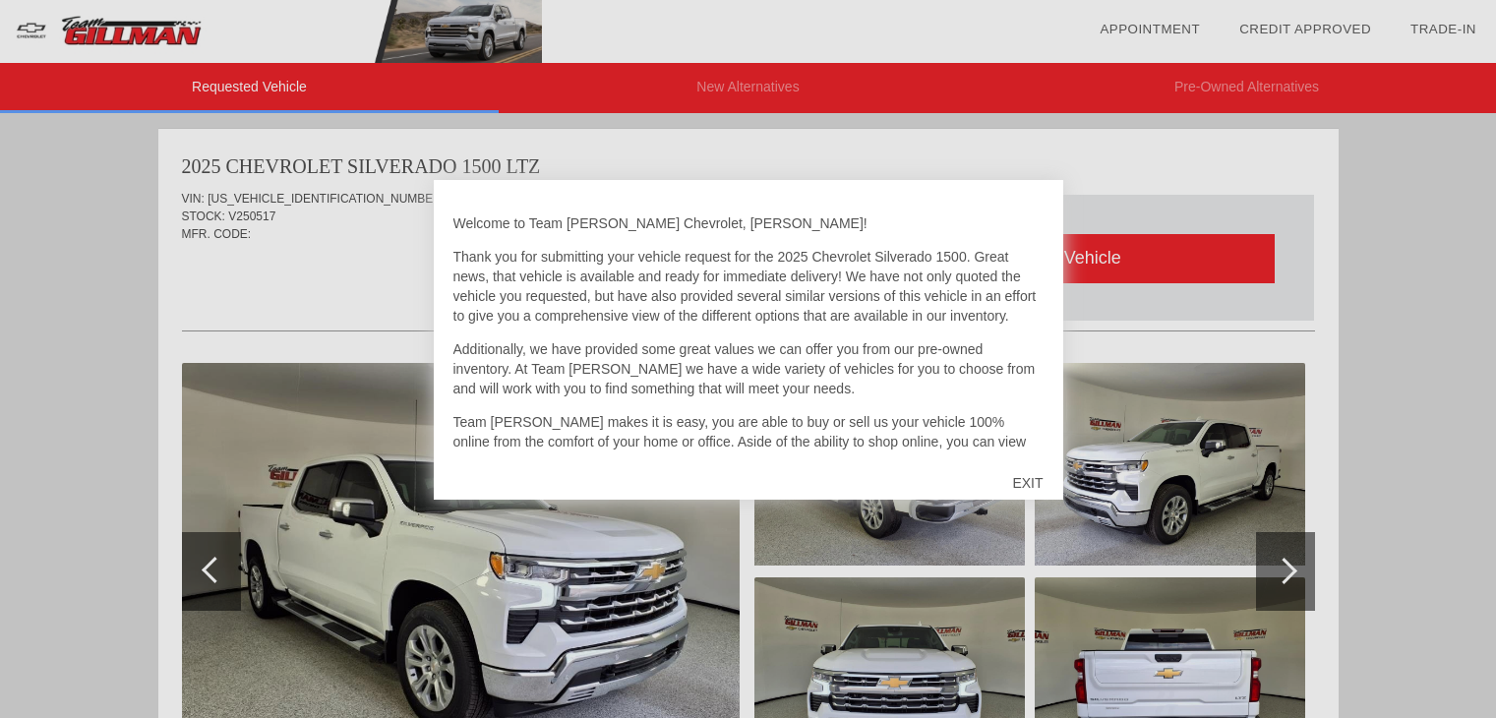  I want to click on a: Trade-In, so click(1443, 29).